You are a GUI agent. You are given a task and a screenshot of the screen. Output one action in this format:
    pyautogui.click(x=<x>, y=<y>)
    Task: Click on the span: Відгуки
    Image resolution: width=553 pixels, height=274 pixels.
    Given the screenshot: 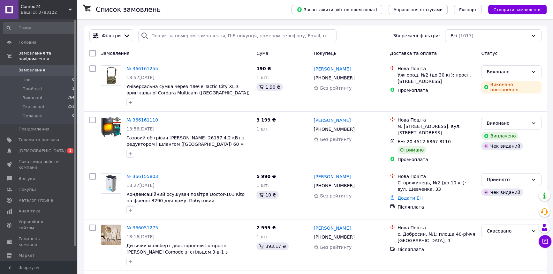 What is the action you would take?
    pyautogui.click(x=27, y=179)
    